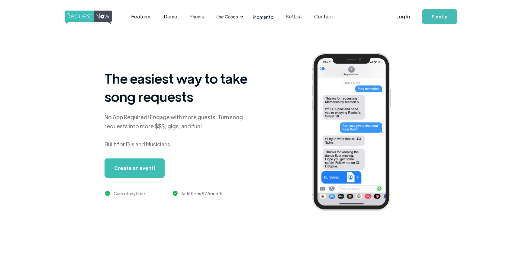 This screenshot has width=522, height=271. What do you see at coordinates (356, 133) in the screenshot?
I see `img: iphone screenshot` at bounding box center [356, 133].